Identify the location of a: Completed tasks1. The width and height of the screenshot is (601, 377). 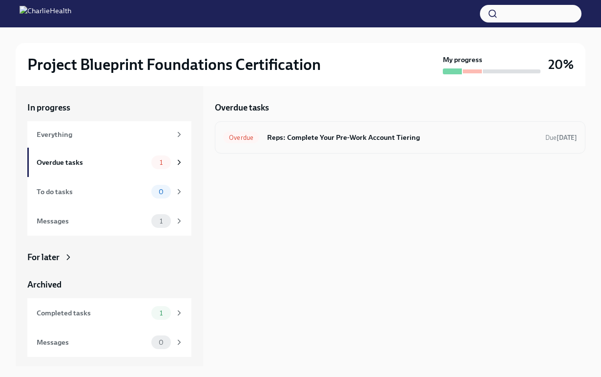
(109, 313).